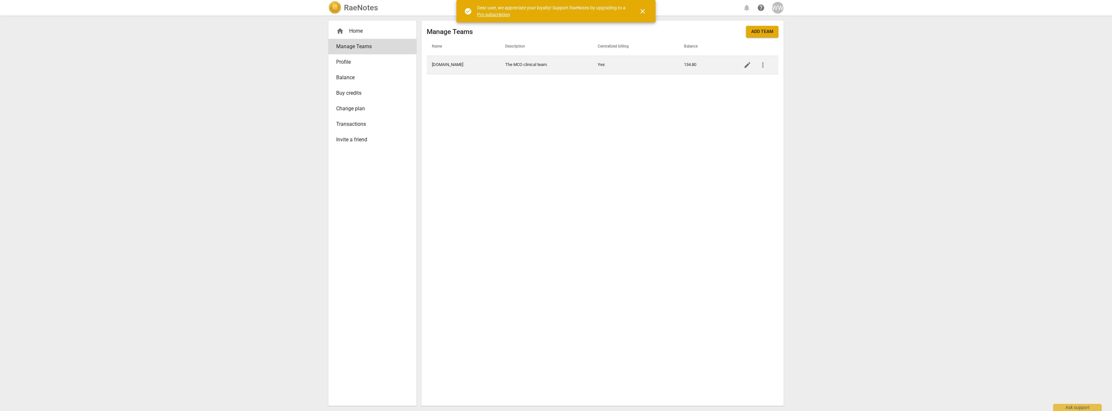 The height and width of the screenshot is (411, 1112). What do you see at coordinates (372, 62) in the screenshot?
I see `a: Profile` at bounding box center [372, 62].